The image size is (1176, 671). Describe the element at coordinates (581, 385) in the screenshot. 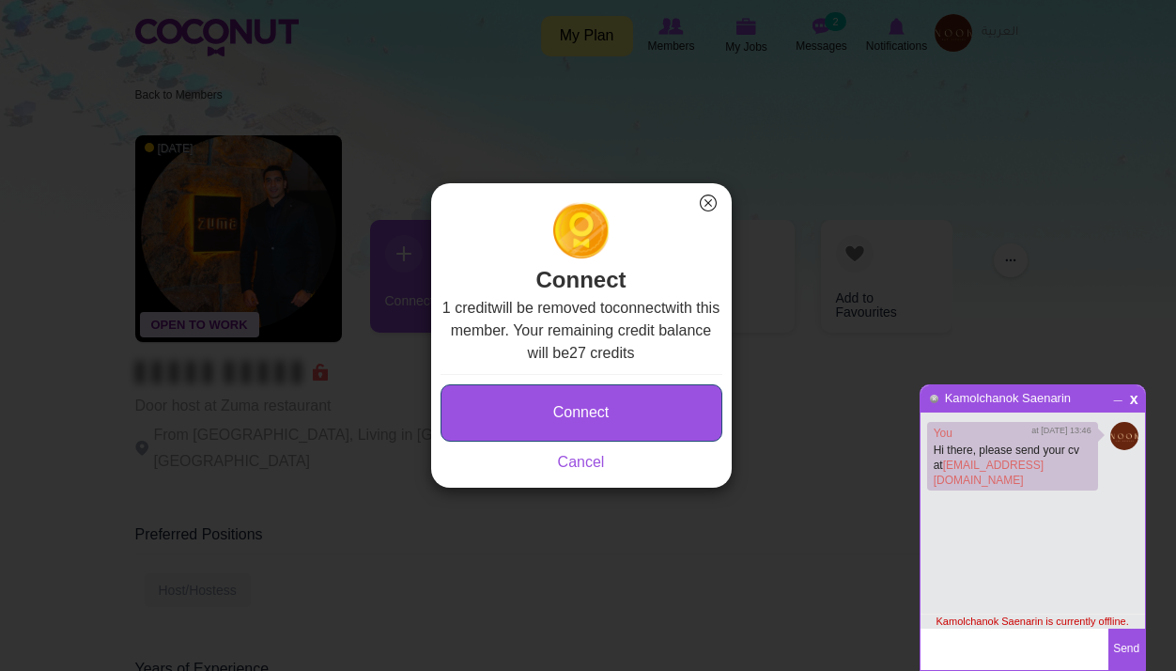

I see `div: will be removed to with this member. Your remaining credit balance will be` at that location.